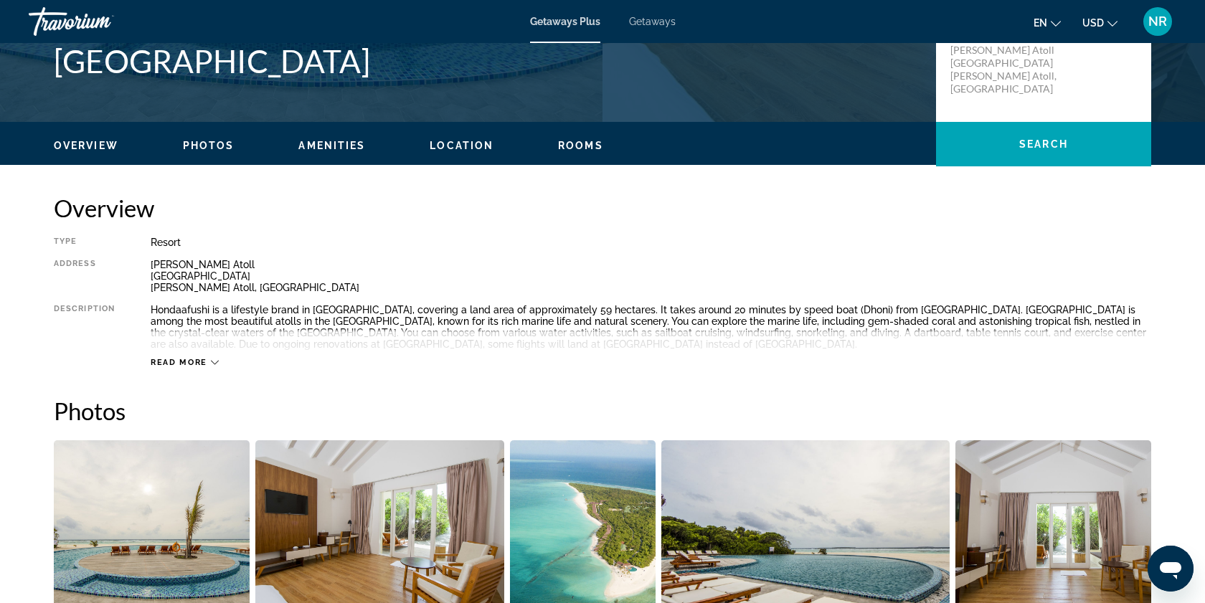 The height and width of the screenshot is (603, 1205). Describe the element at coordinates (650, 242) in the screenshot. I see `div: Resort` at that location.